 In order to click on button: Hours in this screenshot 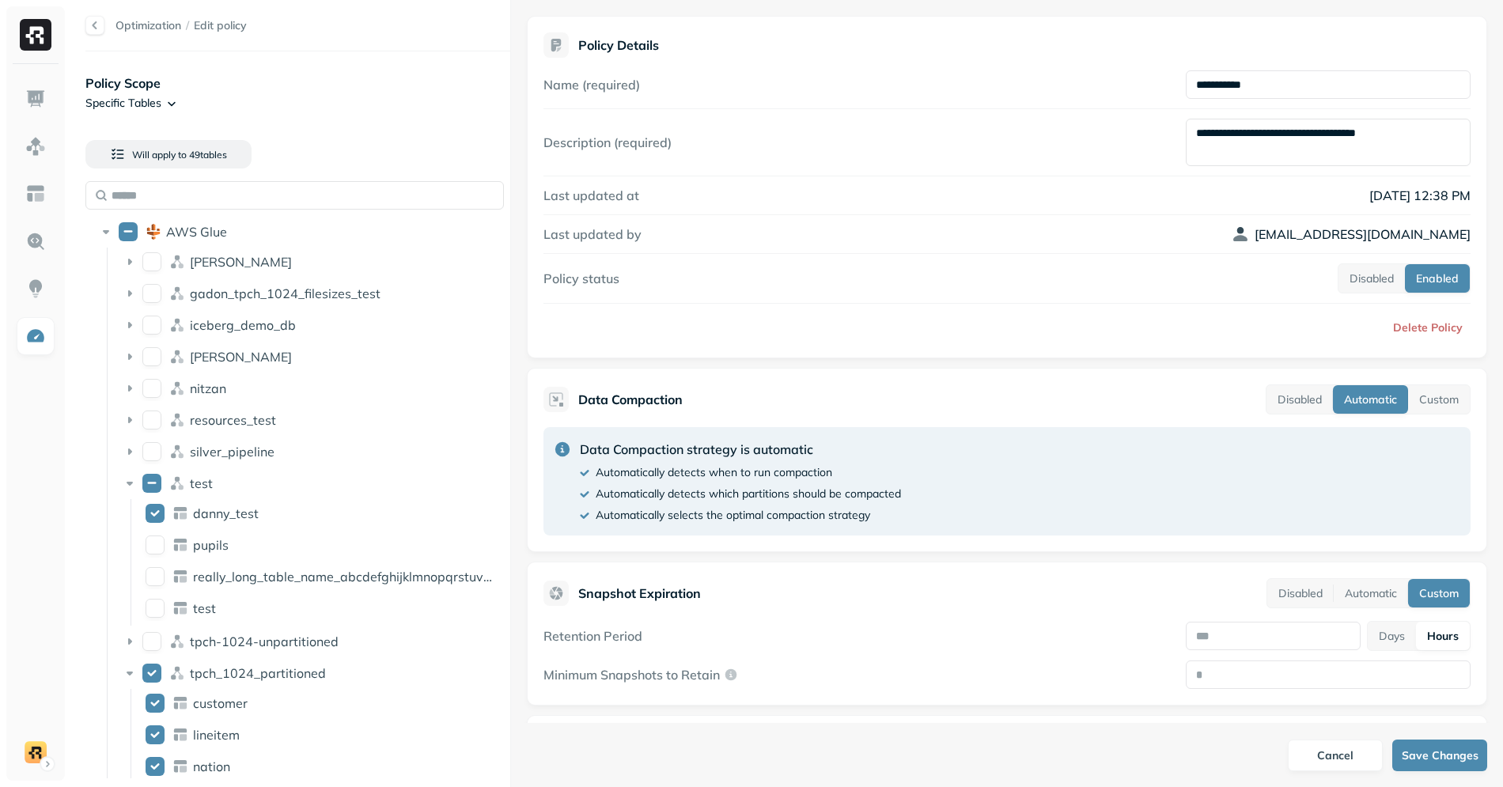, I will do `click(1443, 636)`.